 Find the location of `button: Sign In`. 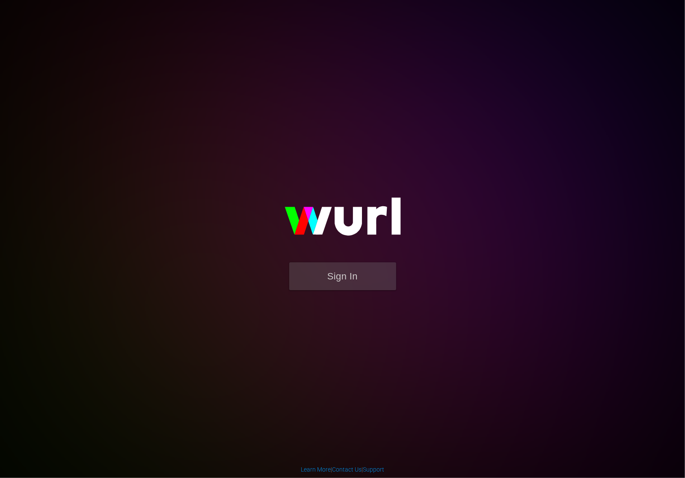

button: Sign In is located at coordinates (343, 276).